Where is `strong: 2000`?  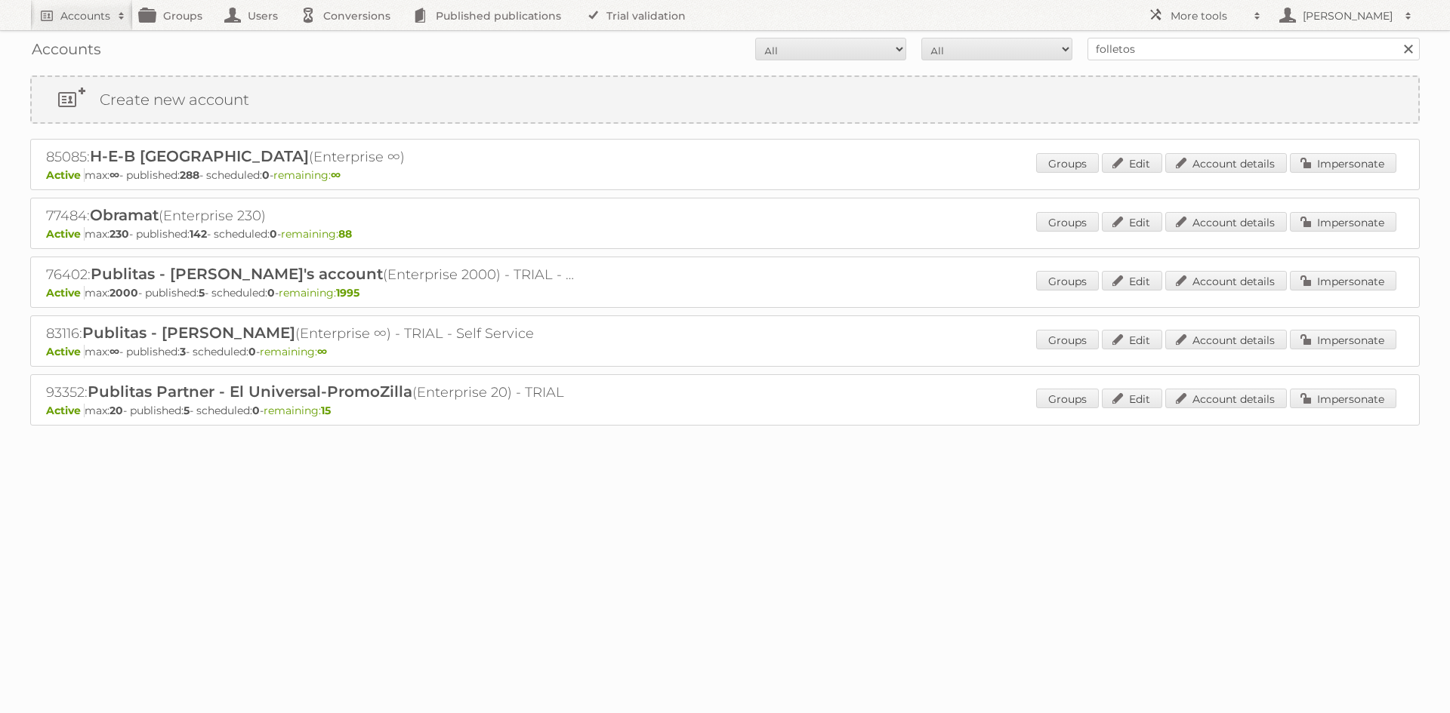
strong: 2000 is located at coordinates (124, 293).